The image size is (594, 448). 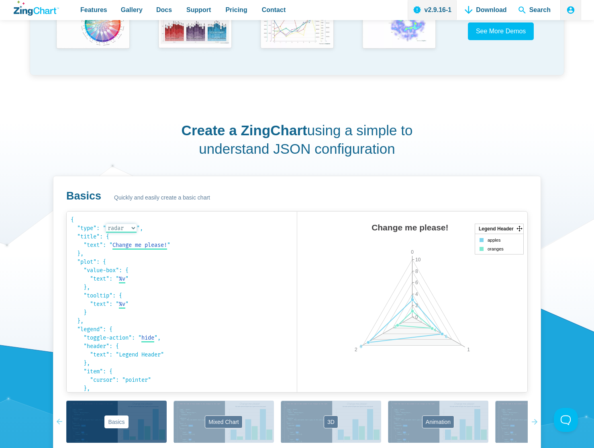 I want to click on span: hide, so click(x=148, y=338).